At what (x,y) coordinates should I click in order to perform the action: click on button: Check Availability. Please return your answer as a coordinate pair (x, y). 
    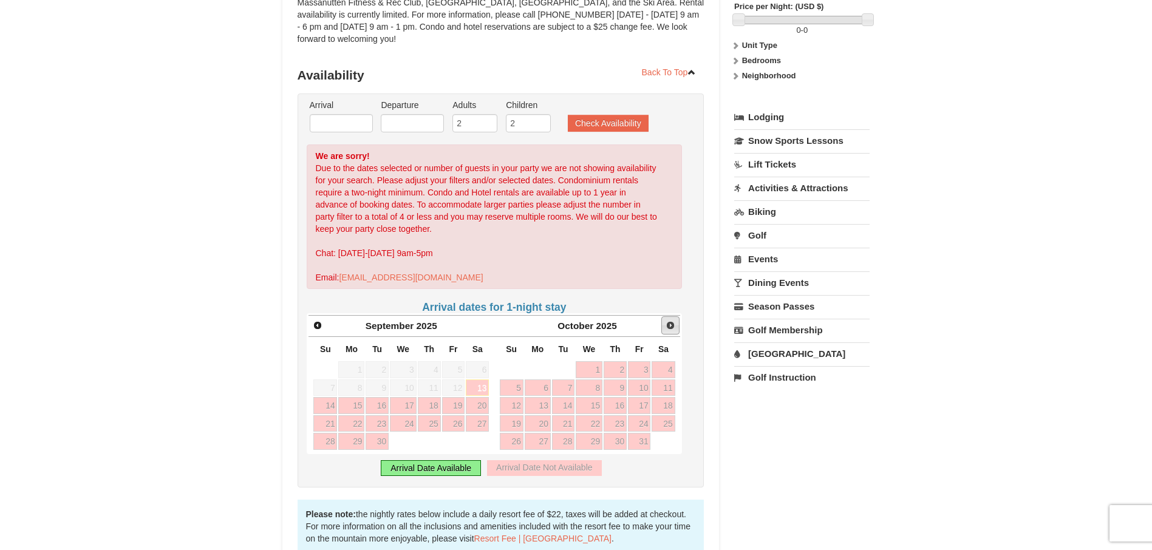
    Looking at the image, I should click on (608, 123).